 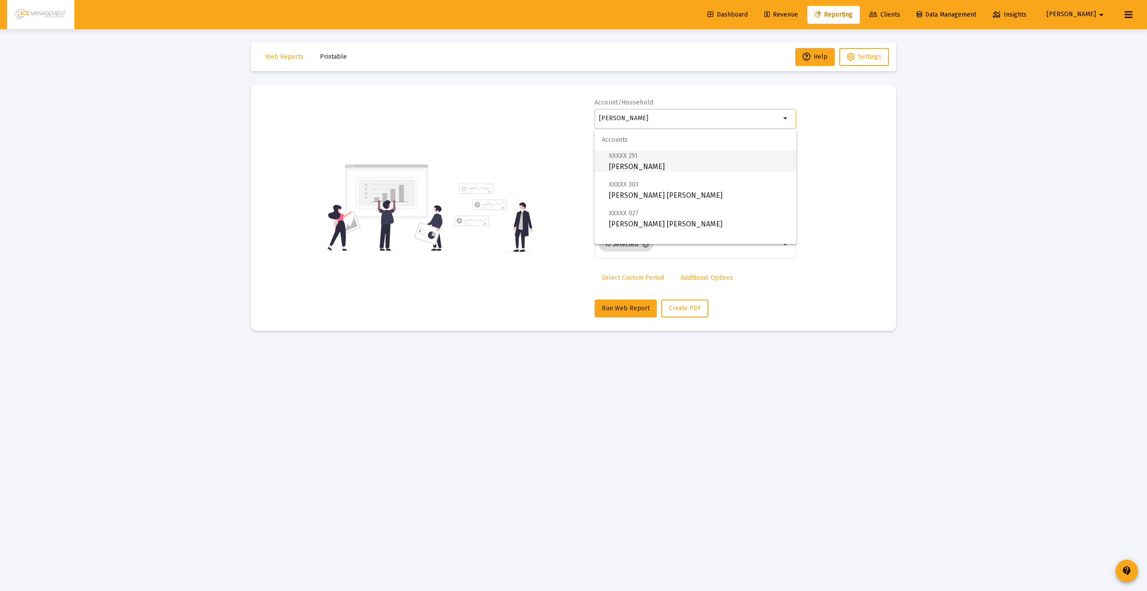 What do you see at coordinates (626, 308) in the screenshot?
I see `span: Run Web Report` at bounding box center [626, 308].